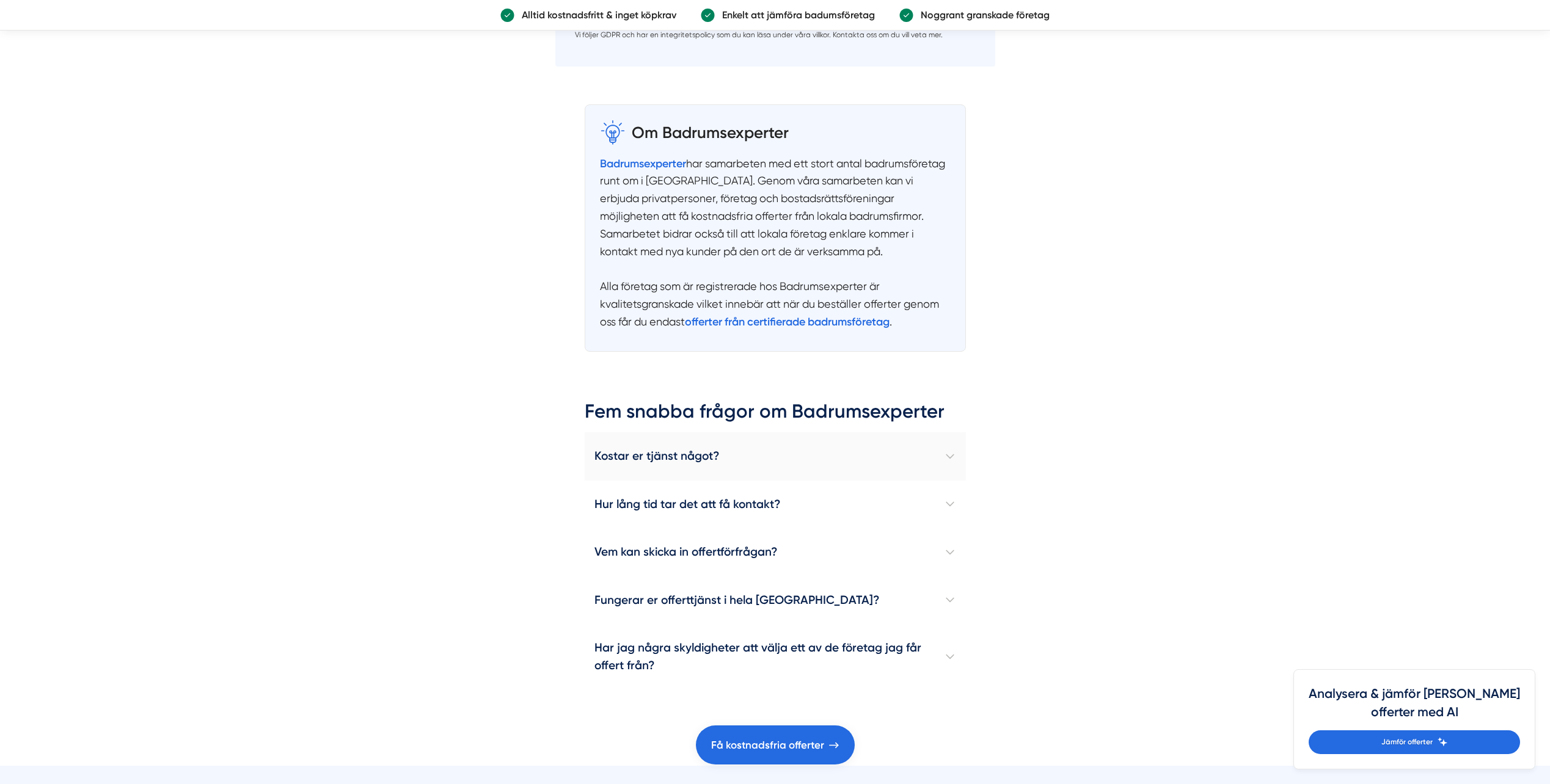  What do you see at coordinates (643, 163) in the screenshot?
I see `a: Badrumsexperter` at bounding box center [643, 163].